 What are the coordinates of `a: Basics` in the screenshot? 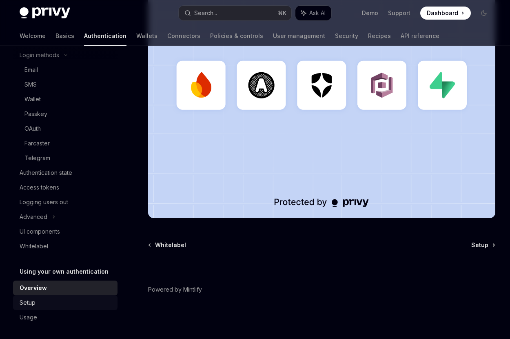 It's located at (65, 36).